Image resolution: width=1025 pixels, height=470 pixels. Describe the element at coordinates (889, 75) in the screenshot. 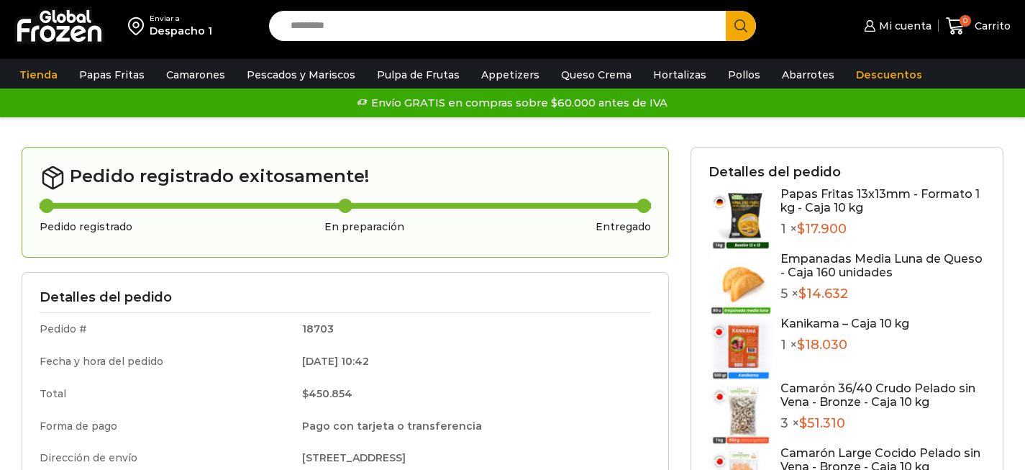

I see `a: Descuentos` at that location.